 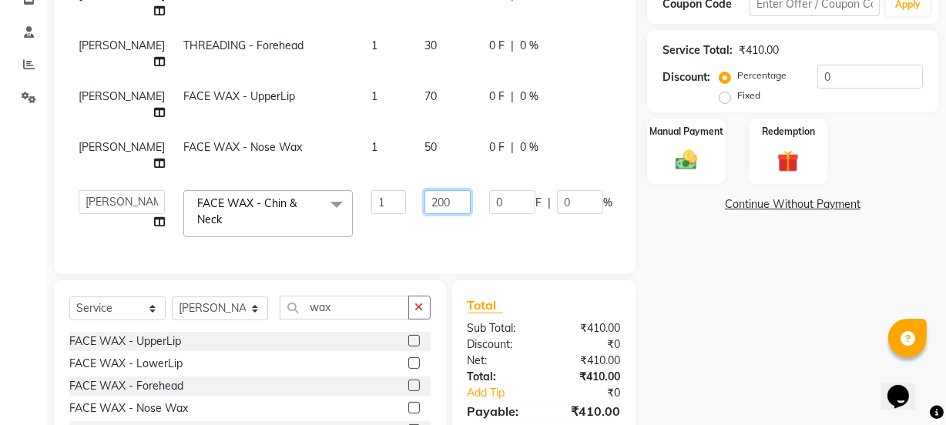 What do you see at coordinates (686, 132) in the screenshot?
I see `label: Manual Payment` at bounding box center [686, 132].